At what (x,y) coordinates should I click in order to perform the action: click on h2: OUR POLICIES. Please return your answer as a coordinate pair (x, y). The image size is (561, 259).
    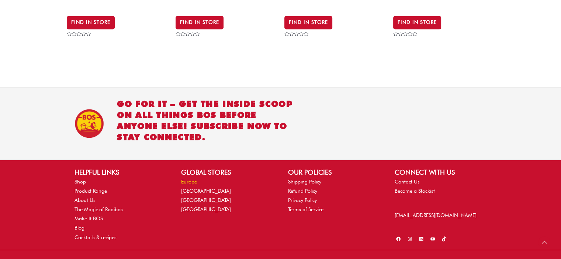
    Looking at the image, I should click on (334, 172).